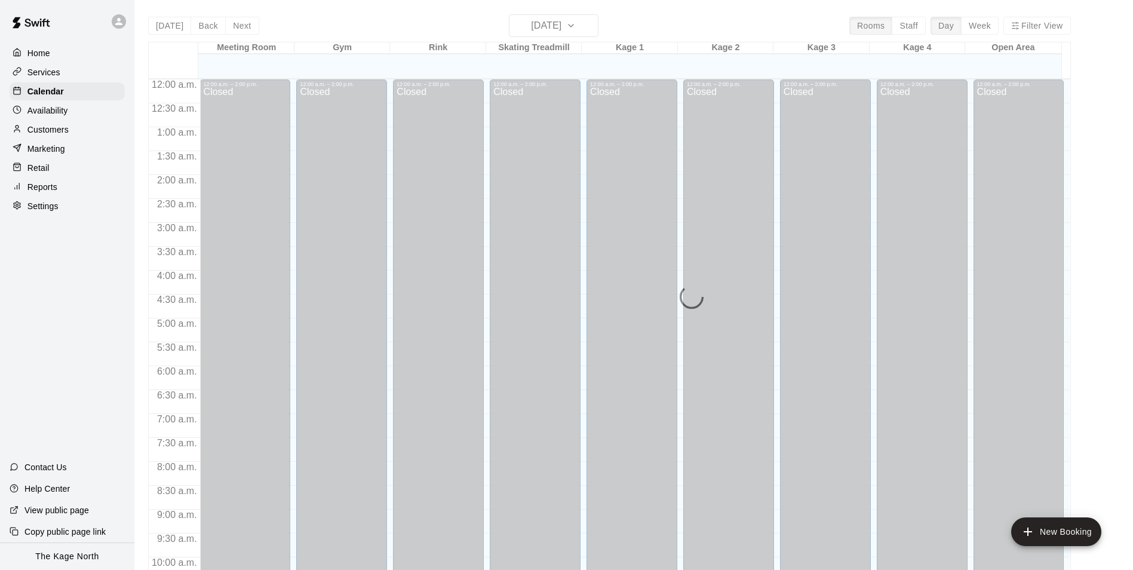  Describe the element at coordinates (177, 490) in the screenshot. I see `span: 8:30 a.m.` at that location.